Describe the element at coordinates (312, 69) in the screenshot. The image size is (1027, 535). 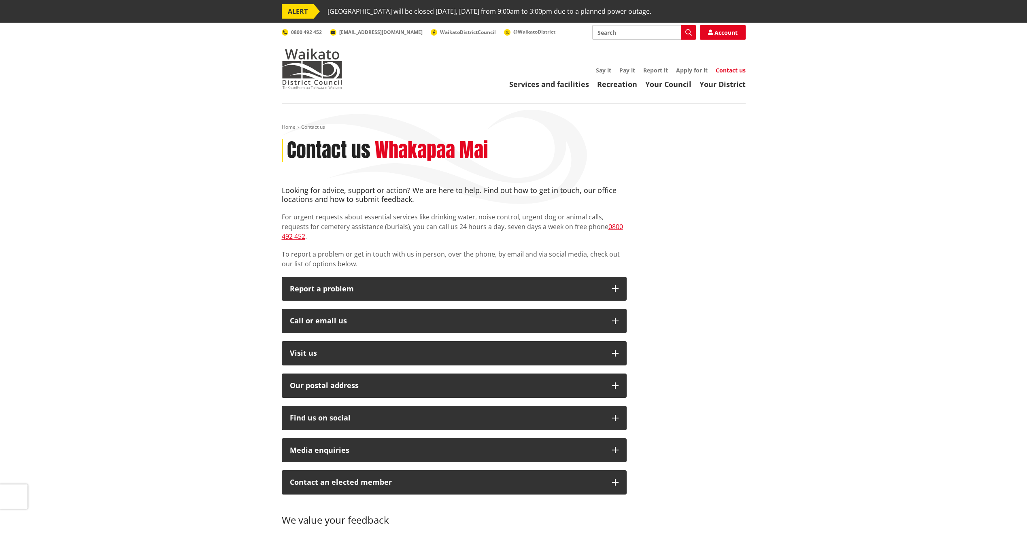
I see `img: Waikato District Council - Te Kaunihera aa Takiwaa o Waikato` at that location.